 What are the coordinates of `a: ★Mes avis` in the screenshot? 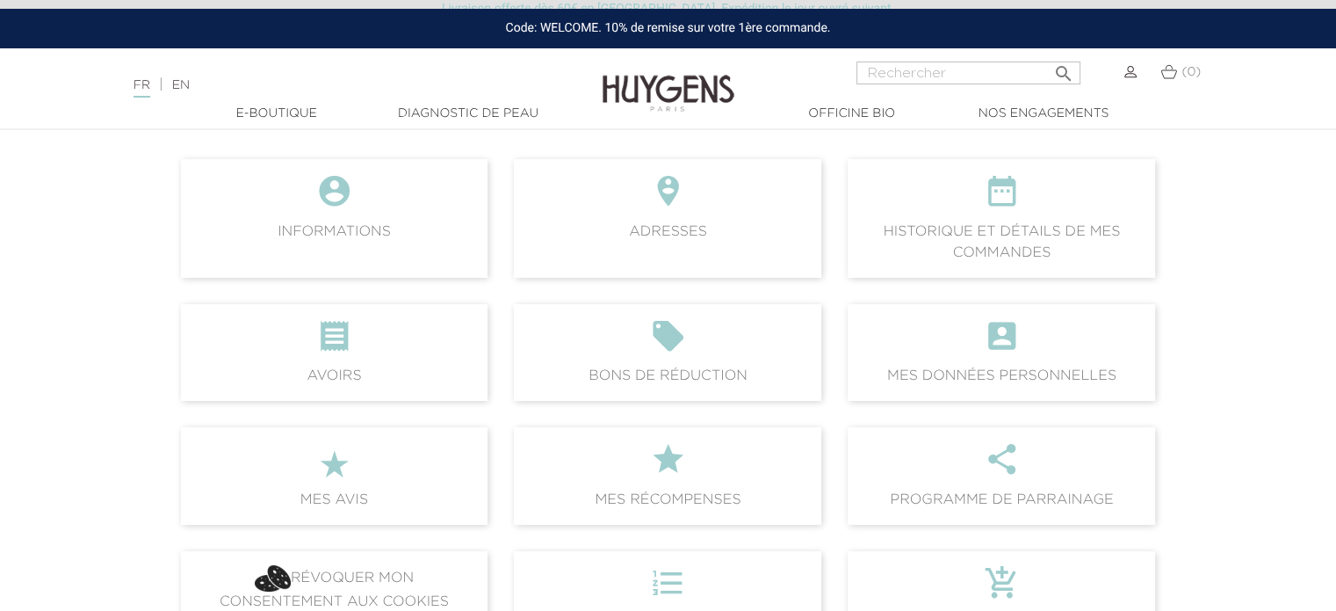 It's located at (335, 475).